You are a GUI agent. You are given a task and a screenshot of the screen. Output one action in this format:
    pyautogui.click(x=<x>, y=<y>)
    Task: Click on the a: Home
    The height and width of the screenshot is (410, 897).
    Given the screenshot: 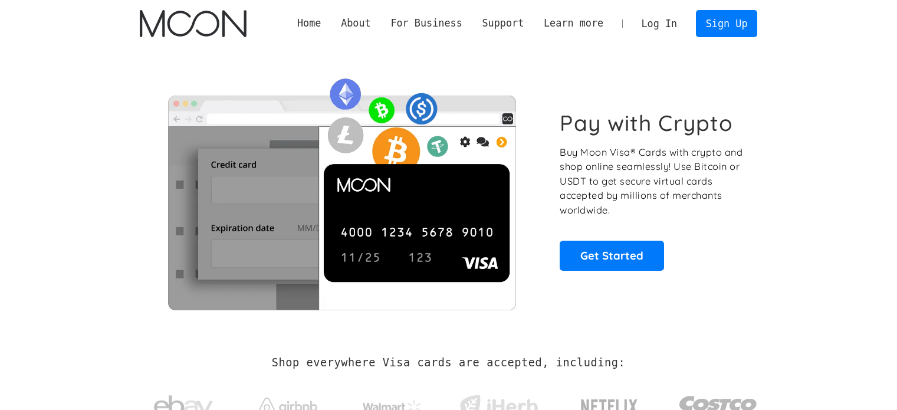 What is the action you would take?
    pyautogui.click(x=309, y=23)
    